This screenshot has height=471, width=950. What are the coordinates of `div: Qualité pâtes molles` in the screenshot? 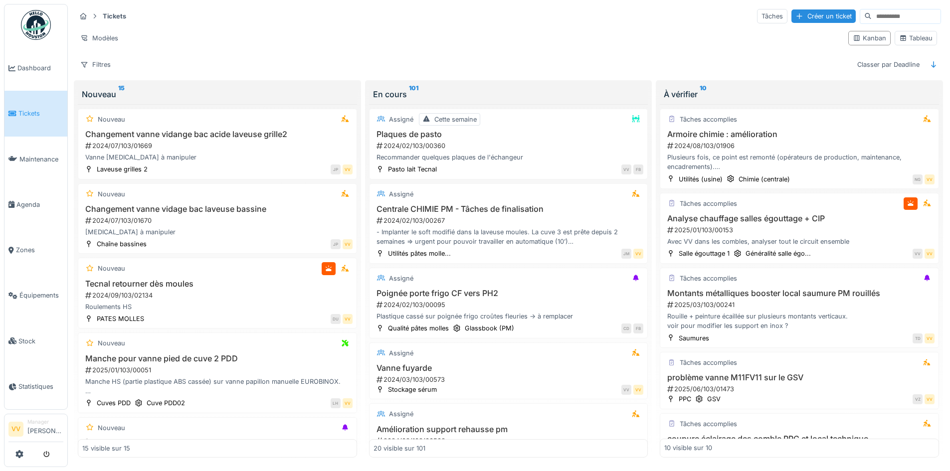 It's located at (418, 328).